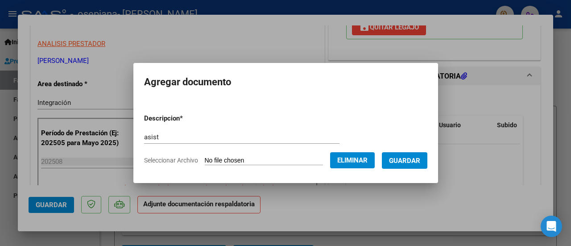  What do you see at coordinates (171, 160) in the screenshot?
I see `span: Seleccionar Archivo` at bounding box center [171, 160].